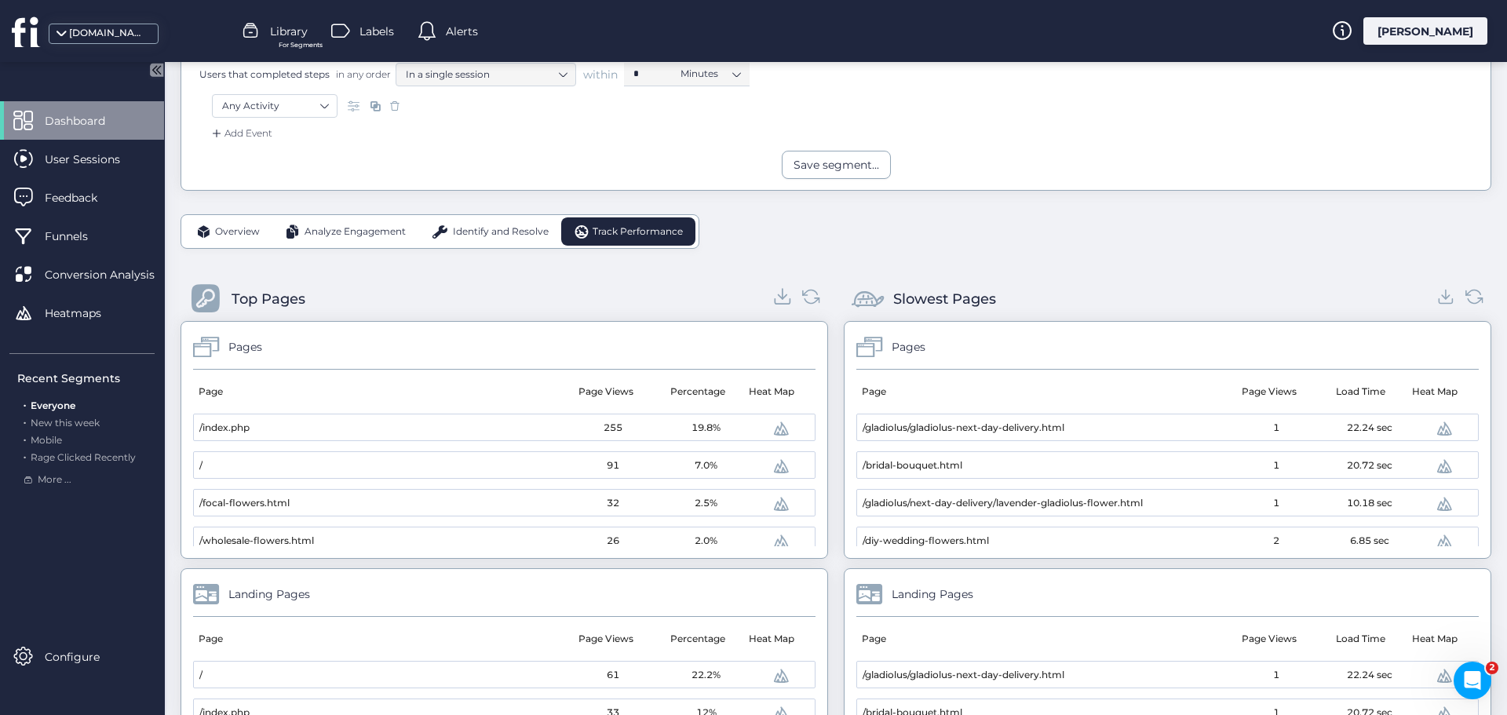 The image size is (1507, 715). What do you see at coordinates (613, 541) in the screenshot?
I see `span: 26` at bounding box center [613, 541].